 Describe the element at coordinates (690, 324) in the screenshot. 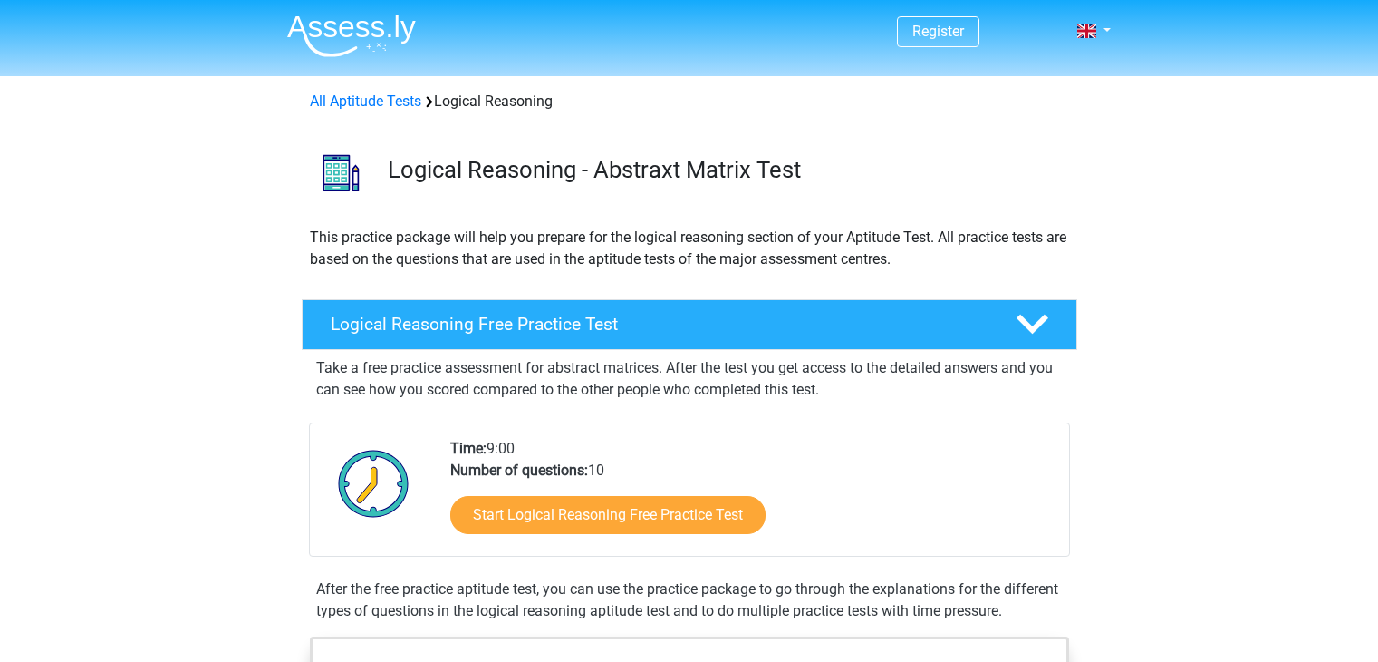

I see `a: Logical Reasoning Free Practice Test` at that location.